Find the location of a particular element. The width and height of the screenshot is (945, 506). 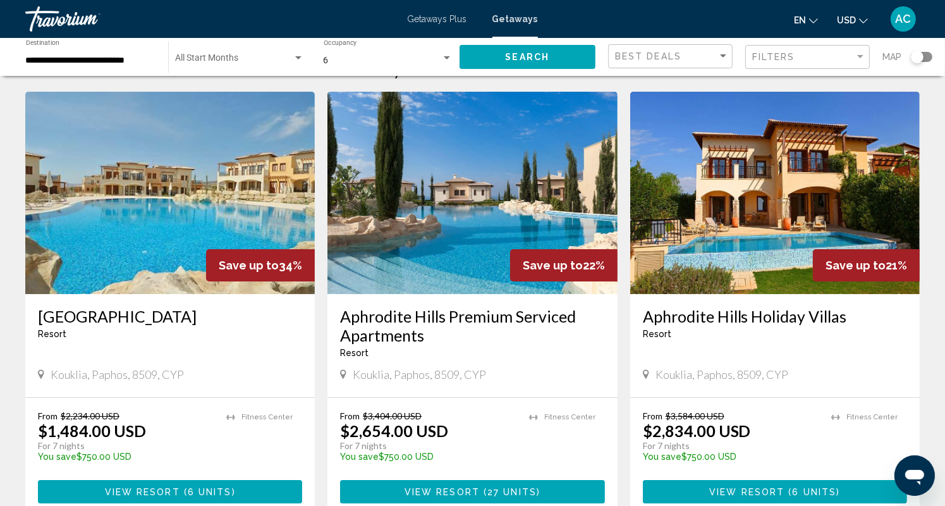

img: ii_ahh1.jpg is located at coordinates (775, 193).